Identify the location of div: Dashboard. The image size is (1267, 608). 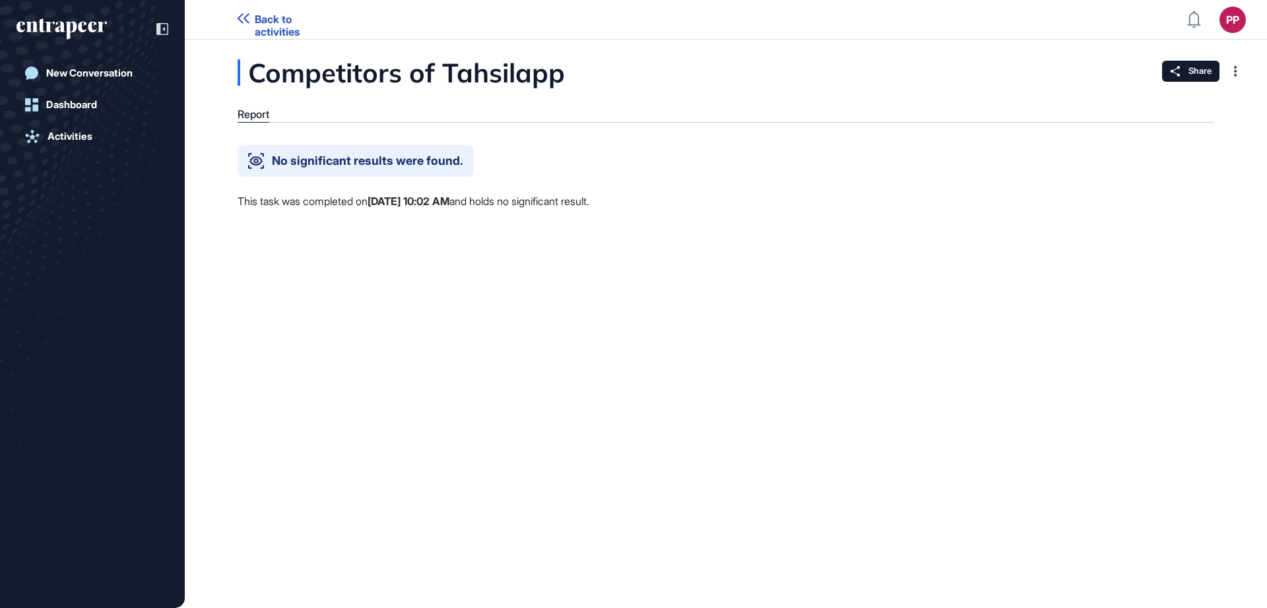
(71, 105).